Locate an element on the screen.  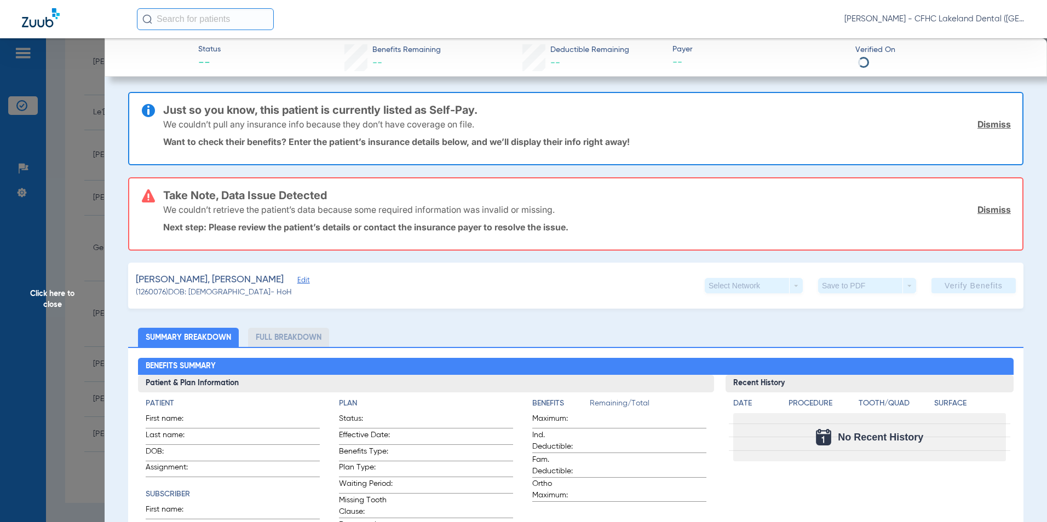
h3: Patient & Plan Information is located at coordinates (426, 384).